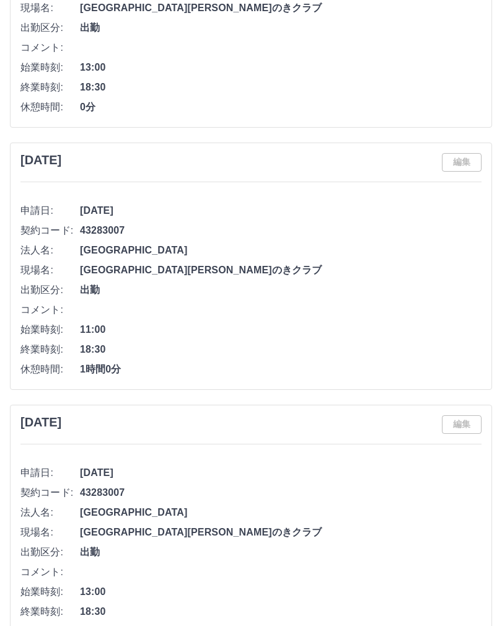 This screenshot has width=502, height=626. Describe the element at coordinates (281, 107) in the screenshot. I see `span: 0分` at that location.